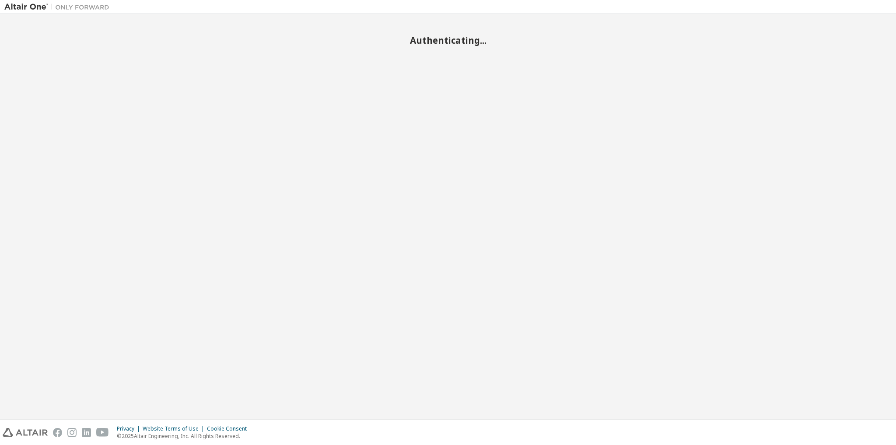  What do you see at coordinates (86, 432) in the screenshot?
I see `img: linkedin.svg` at bounding box center [86, 432].